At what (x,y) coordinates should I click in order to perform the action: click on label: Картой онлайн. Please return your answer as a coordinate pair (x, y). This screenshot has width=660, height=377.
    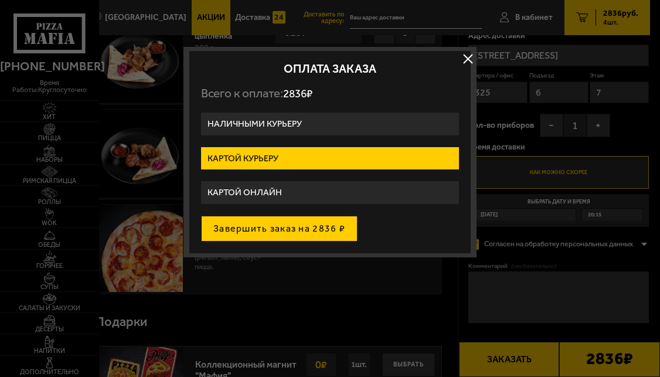
    Looking at the image, I should click on (330, 192).